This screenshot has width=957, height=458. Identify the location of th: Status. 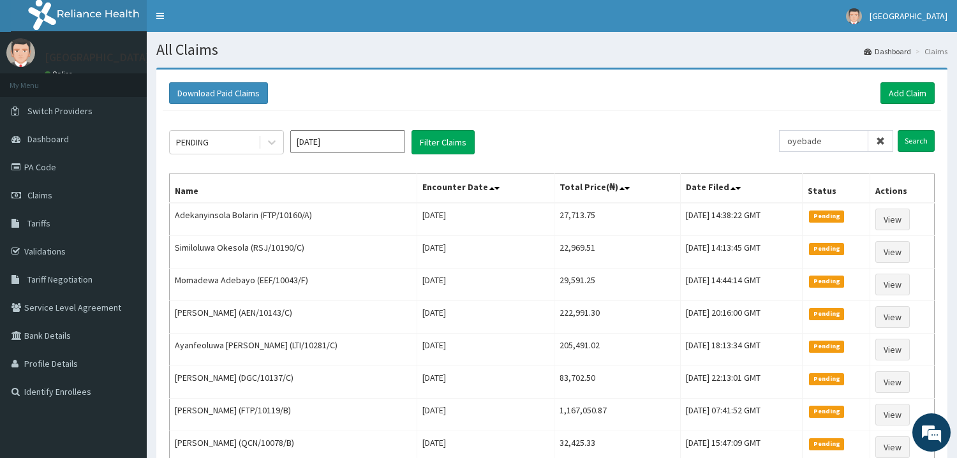
(836, 189).